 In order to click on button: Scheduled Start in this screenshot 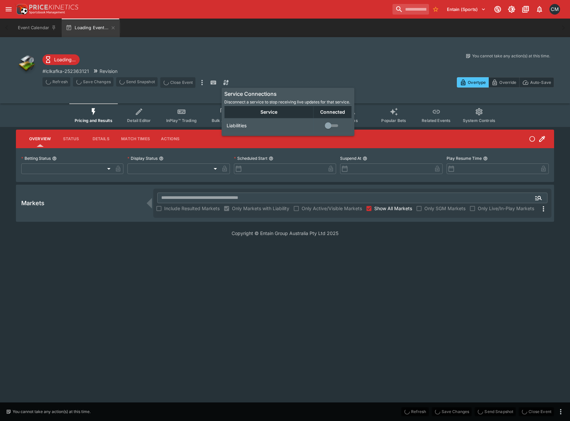, I will do `click(271, 159)`.